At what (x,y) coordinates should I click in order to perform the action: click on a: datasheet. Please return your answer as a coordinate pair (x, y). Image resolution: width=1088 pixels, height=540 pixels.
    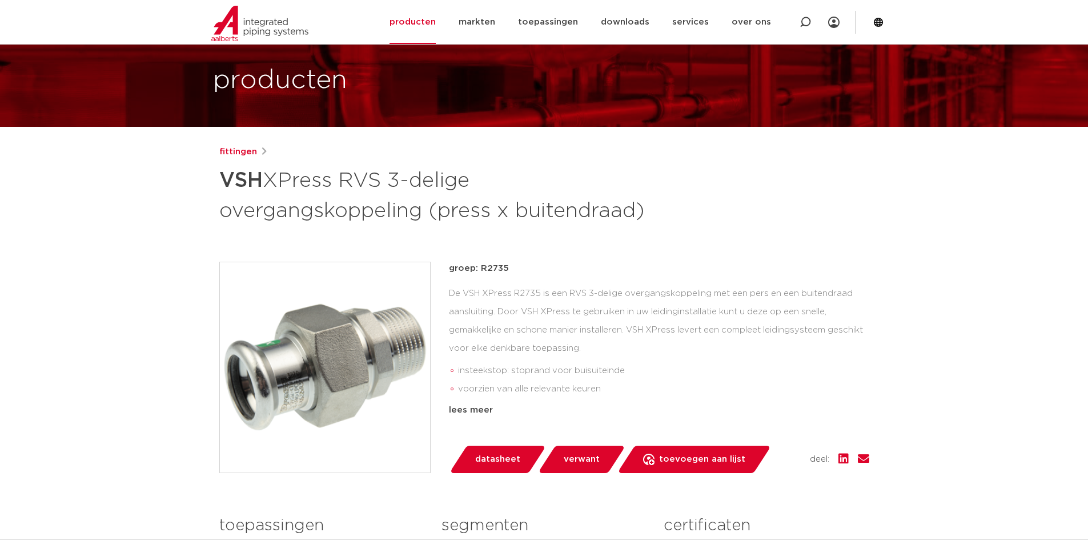
    Looking at the image, I should click on (497, 459).